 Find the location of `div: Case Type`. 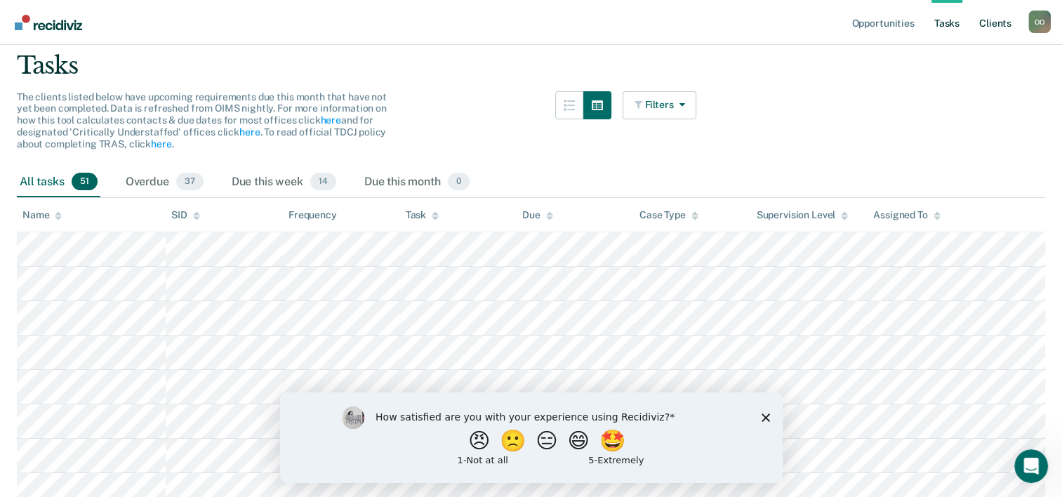

div: Case Type is located at coordinates (669, 215).